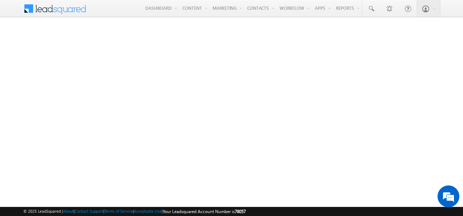 The image size is (463, 216). What do you see at coordinates (134, 211) in the screenshot?
I see `span: © 2025 LeadSquared | | | | |` at bounding box center [134, 211].